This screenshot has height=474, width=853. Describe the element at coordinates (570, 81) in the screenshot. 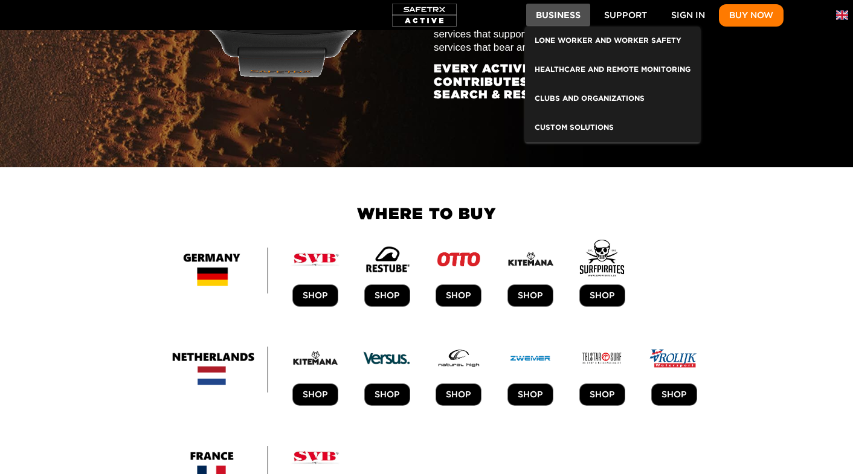

I see `h3: Every active subscription contributes automatically to search & rescue organizations.` at that location.